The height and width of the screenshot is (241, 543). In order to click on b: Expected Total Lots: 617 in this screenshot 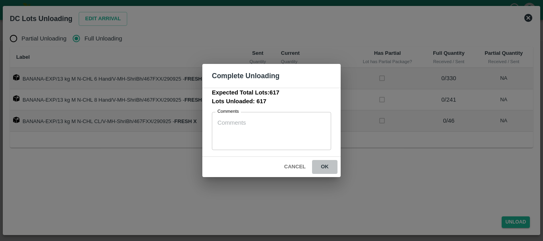, I will do `click(246, 93)`.